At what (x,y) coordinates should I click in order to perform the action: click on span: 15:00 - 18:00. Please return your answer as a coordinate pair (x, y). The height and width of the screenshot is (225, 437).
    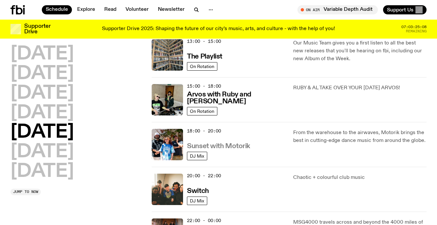
    Looking at the image, I should click on (204, 86).